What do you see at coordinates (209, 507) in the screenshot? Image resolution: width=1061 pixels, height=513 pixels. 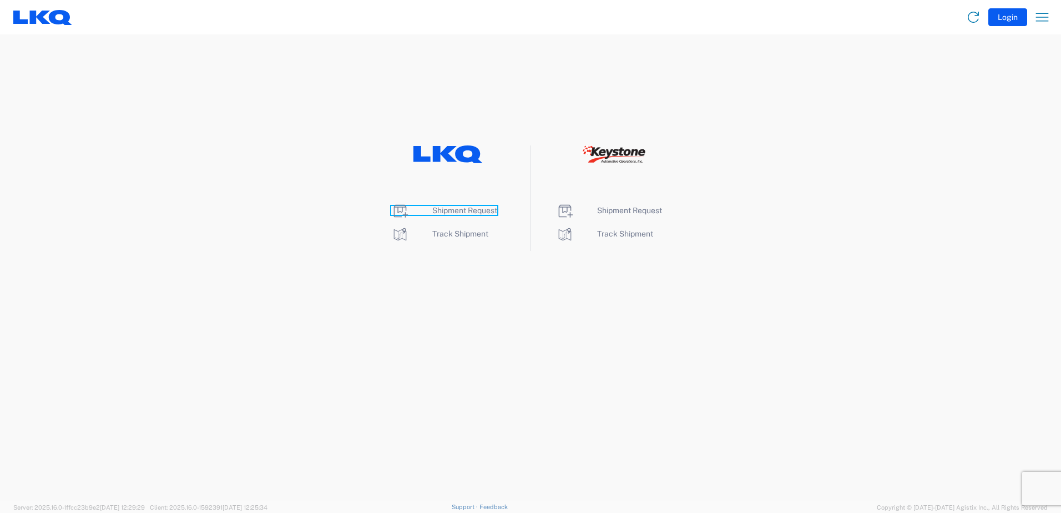 I see `span: Client: 2025.16.0-1592391` at bounding box center [209, 507].